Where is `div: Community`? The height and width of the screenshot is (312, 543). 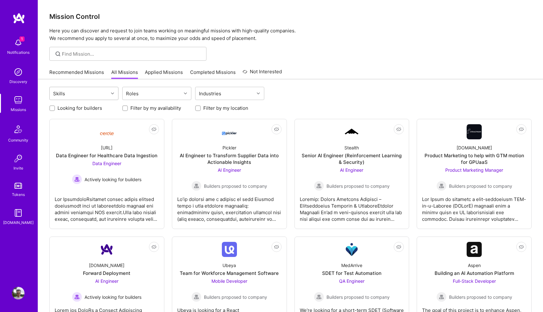 div: Community is located at coordinates (18, 140).